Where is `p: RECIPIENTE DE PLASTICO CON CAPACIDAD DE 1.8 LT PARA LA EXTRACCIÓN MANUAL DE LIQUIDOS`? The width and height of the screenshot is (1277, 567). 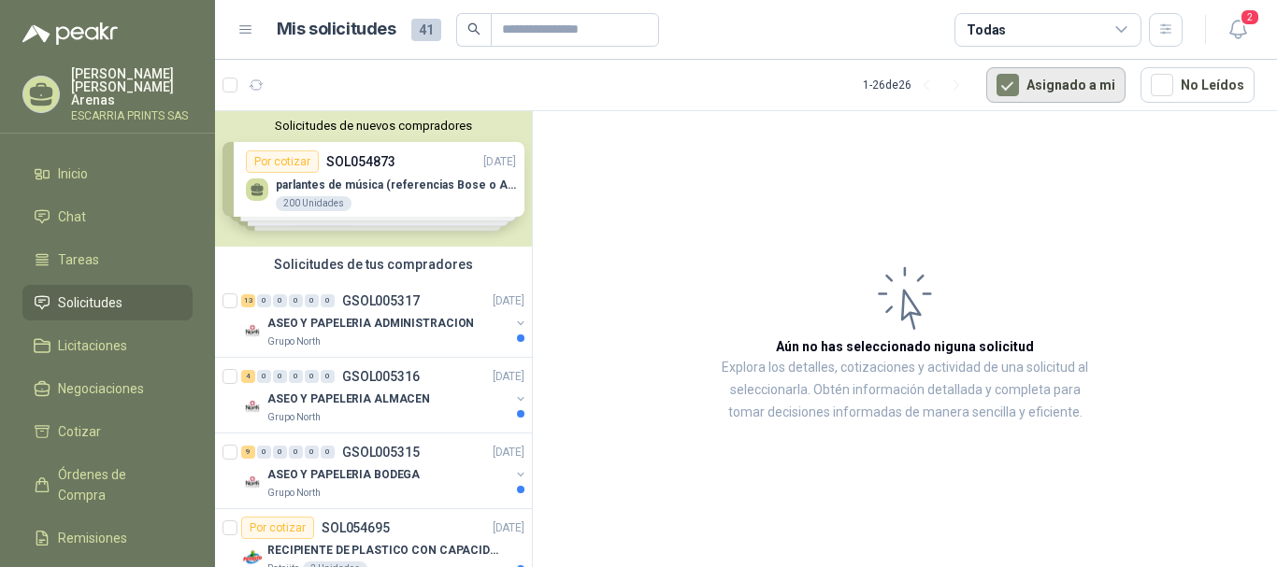
p: RECIPIENTE DE PLASTICO CON CAPACIDAD DE 1.8 LT PARA LA EXTRACCIÓN MANUAL DE LIQUIDOS is located at coordinates (383, 550).